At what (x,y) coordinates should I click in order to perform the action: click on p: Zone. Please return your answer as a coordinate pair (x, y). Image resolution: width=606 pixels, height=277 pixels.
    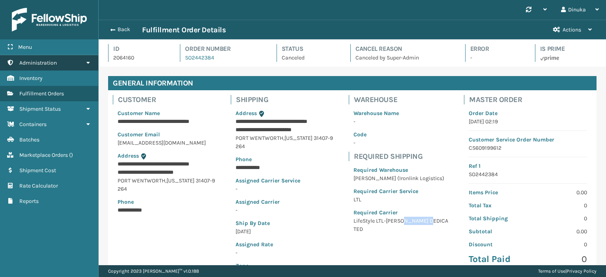
    Looking at the image, I should click on (285, 266).